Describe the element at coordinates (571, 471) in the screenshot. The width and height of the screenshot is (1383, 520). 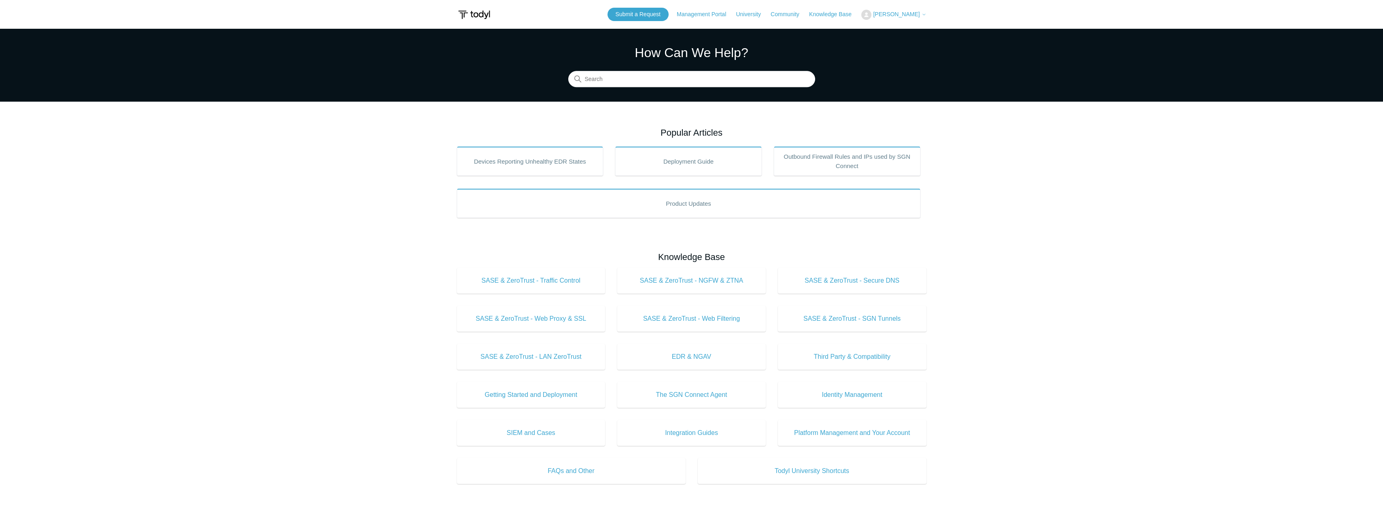
I see `span: FAQs and Other` at that location.